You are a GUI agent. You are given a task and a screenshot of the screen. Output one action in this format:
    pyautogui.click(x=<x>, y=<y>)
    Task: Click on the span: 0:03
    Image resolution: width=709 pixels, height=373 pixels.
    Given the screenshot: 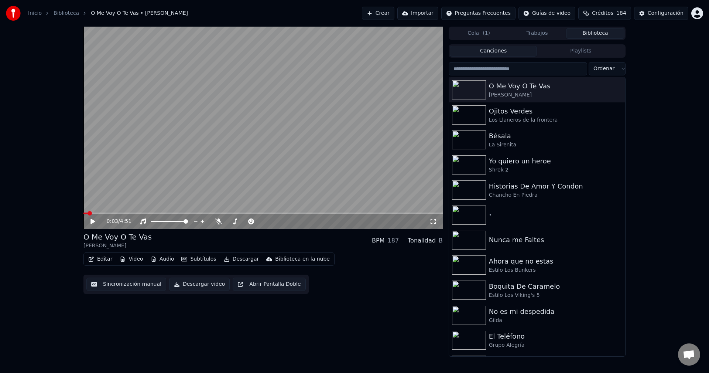 What is the action you would take?
    pyautogui.click(x=112, y=221)
    